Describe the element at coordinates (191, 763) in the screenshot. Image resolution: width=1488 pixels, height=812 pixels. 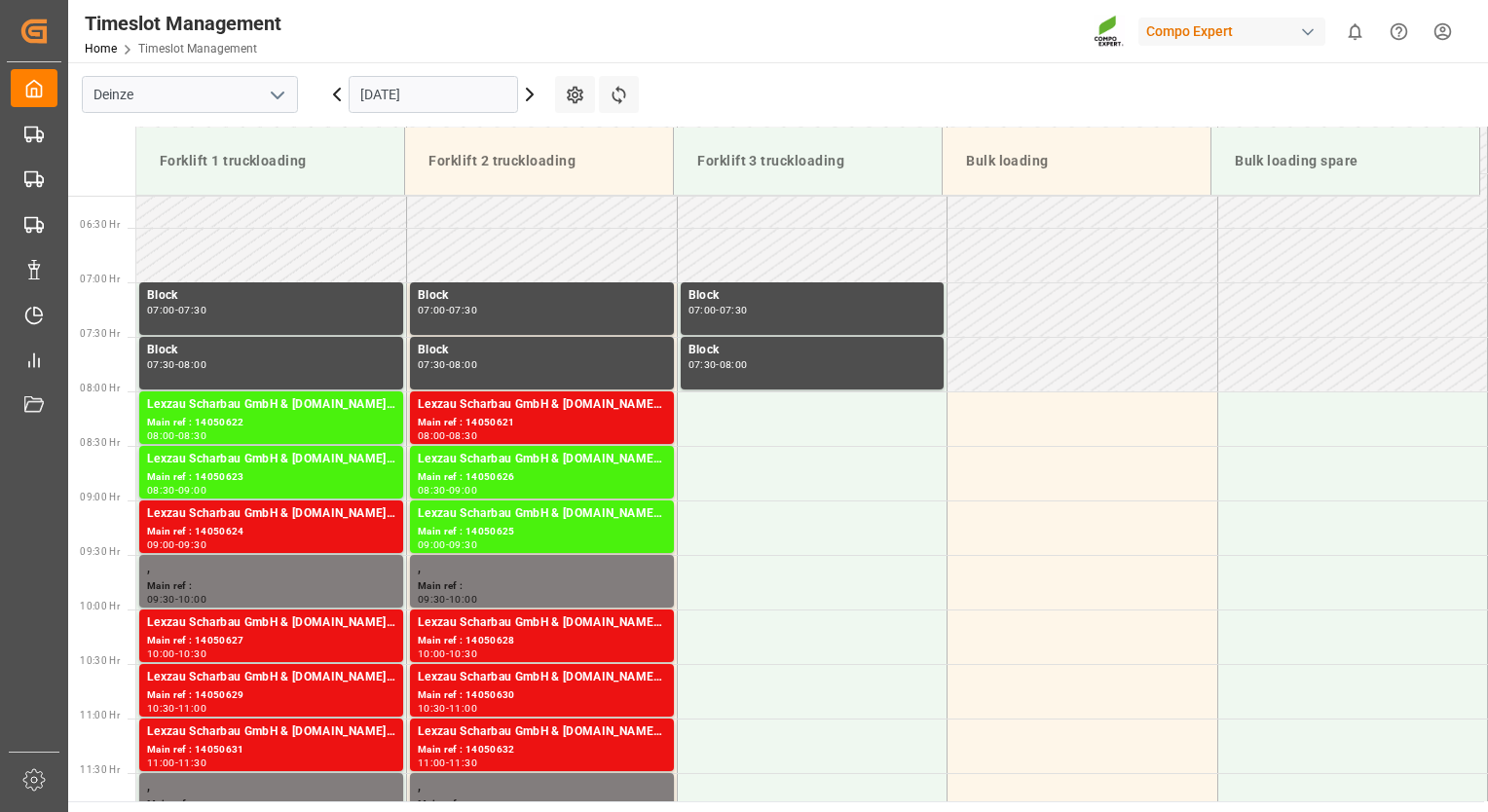
I see `div: 11:30` at that location.